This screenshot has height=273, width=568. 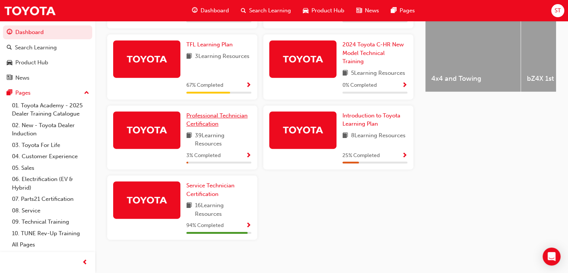 What do you see at coordinates (551, 256) in the screenshot?
I see `div: Open Intercom Messenger` at bounding box center [551, 256].